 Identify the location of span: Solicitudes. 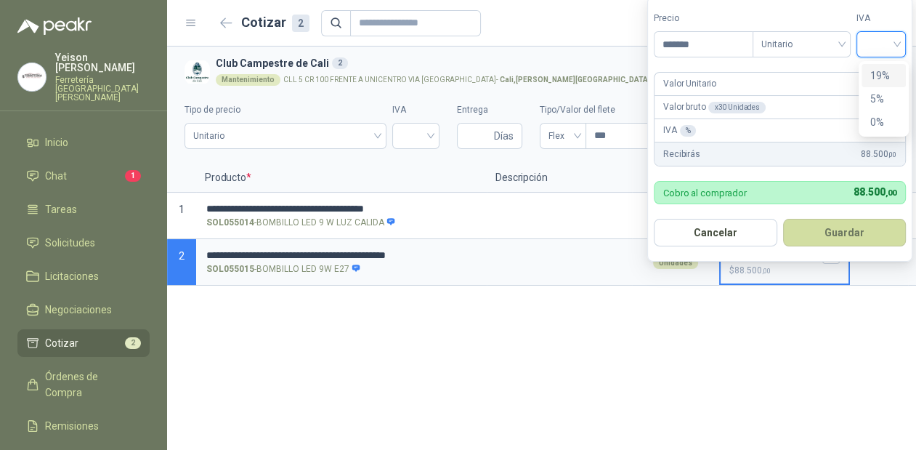
(70, 243).